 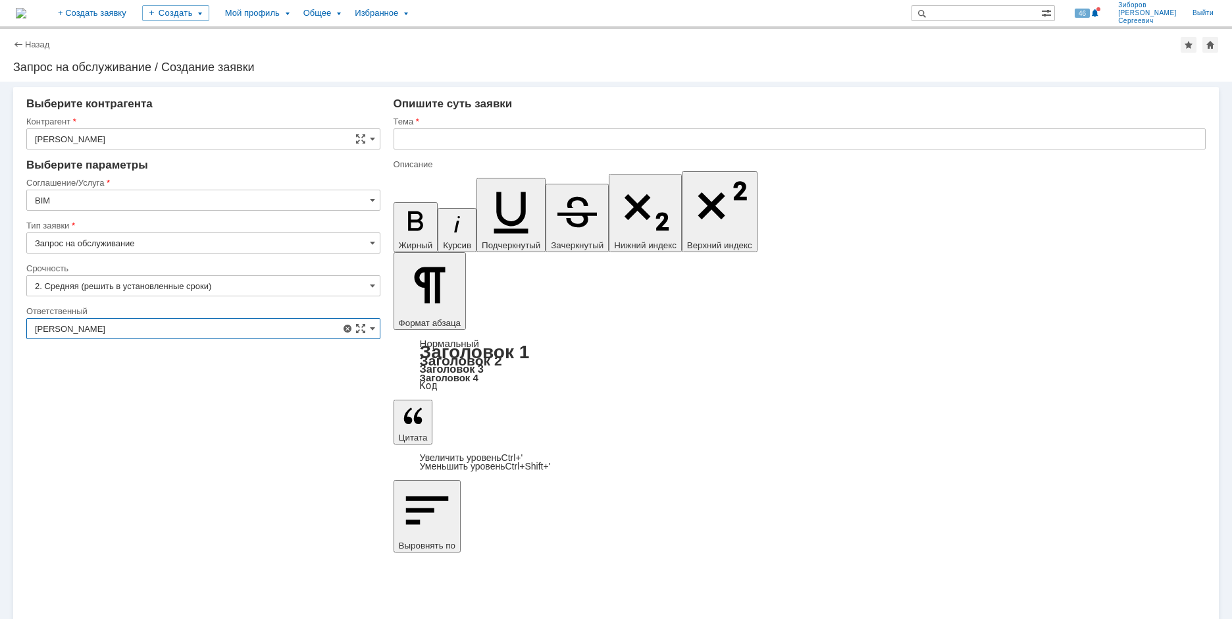 What do you see at coordinates (1082, 13) in the screenshot?
I see `span: 46` at bounding box center [1082, 13].